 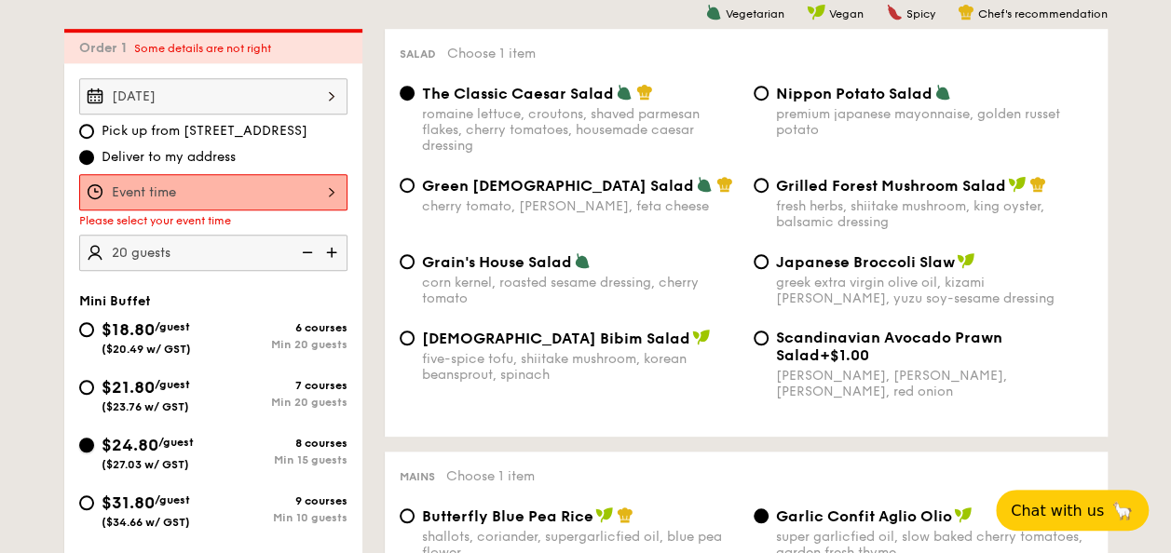 I want to click on input: Butterfly Blue Pea Riceshallots, coriander, supergarlicfied oil, blue pea flower, so click(x=407, y=516).